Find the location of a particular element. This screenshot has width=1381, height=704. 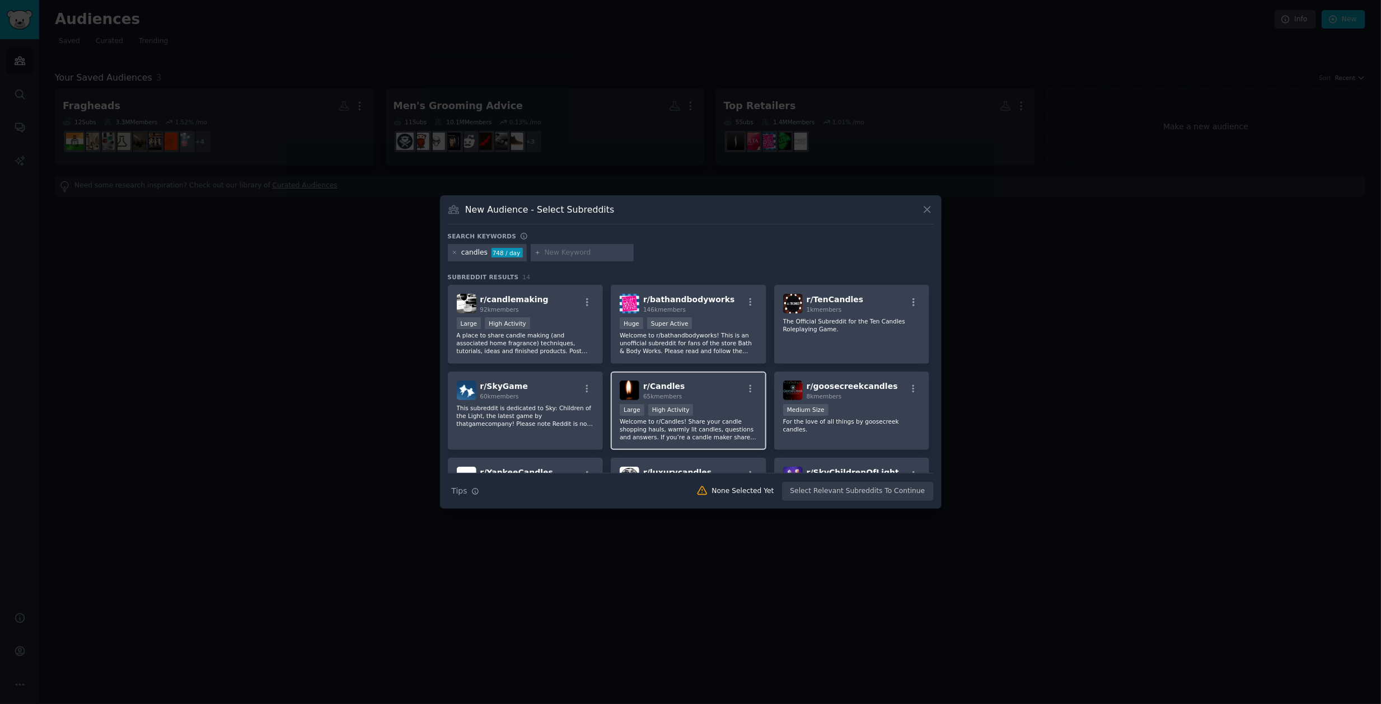

img: SkyGame is located at coordinates (466, 390).